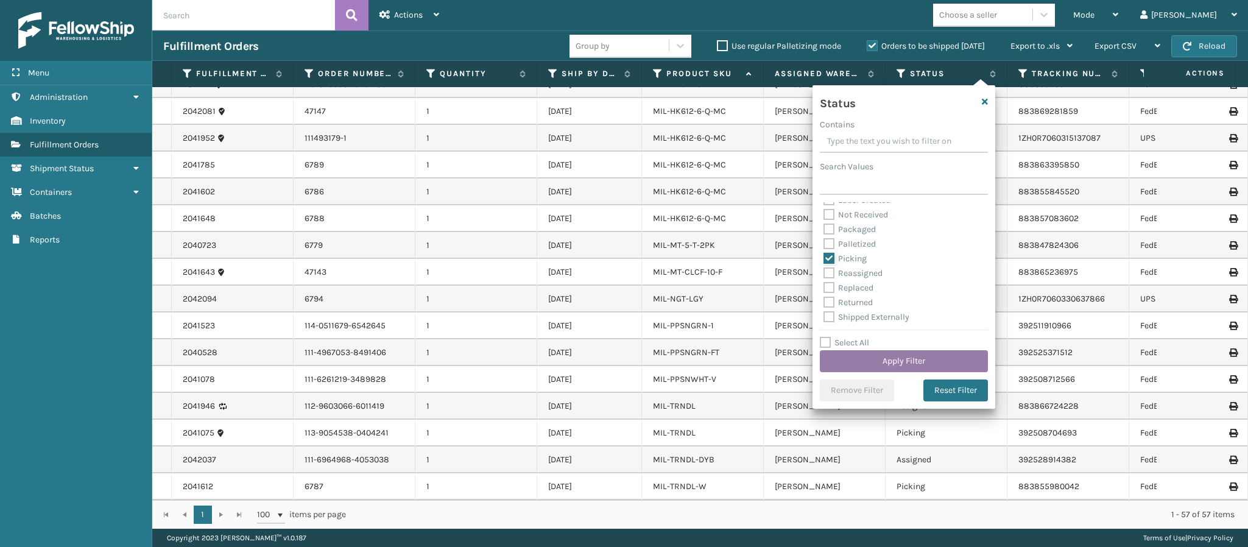 The image size is (1248, 547). Describe the element at coordinates (1115, 46) in the screenshot. I see `span: Export CSV` at that location.